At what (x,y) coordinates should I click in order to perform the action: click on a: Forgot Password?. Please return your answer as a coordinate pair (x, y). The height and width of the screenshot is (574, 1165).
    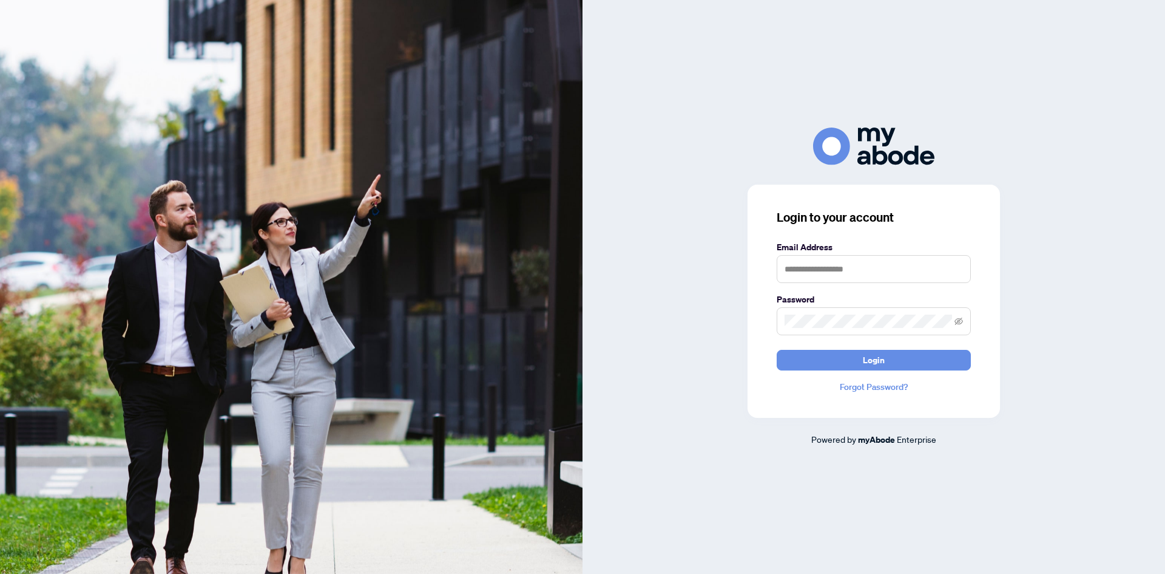
    Looking at the image, I should click on (874, 387).